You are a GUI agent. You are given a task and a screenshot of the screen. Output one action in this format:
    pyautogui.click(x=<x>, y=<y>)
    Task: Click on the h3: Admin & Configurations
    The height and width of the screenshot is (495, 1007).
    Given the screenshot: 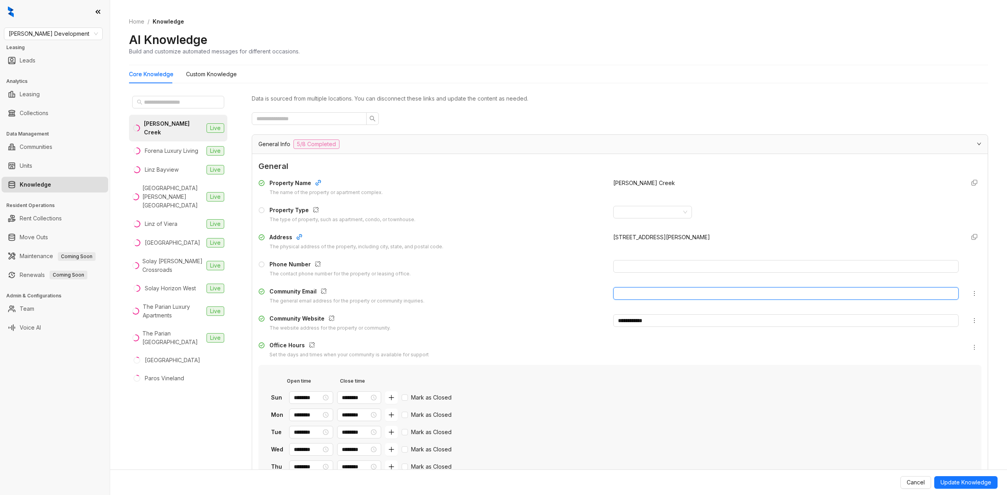 What is the action you would take?
    pyautogui.click(x=58, y=296)
    